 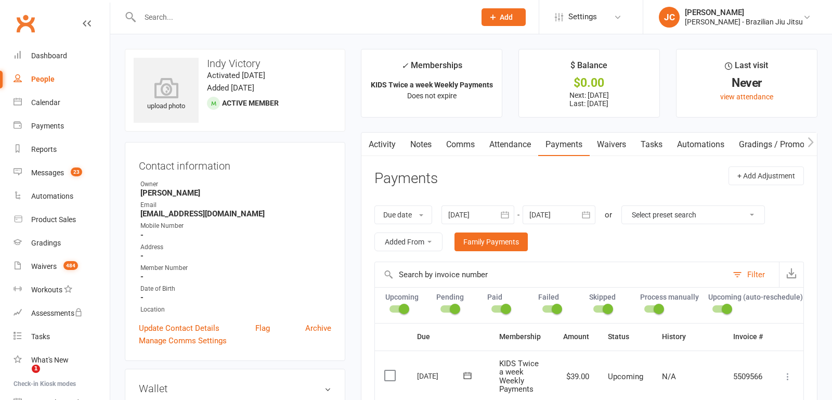 I want to click on button: + Add Adjustment, so click(x=766, y=176).